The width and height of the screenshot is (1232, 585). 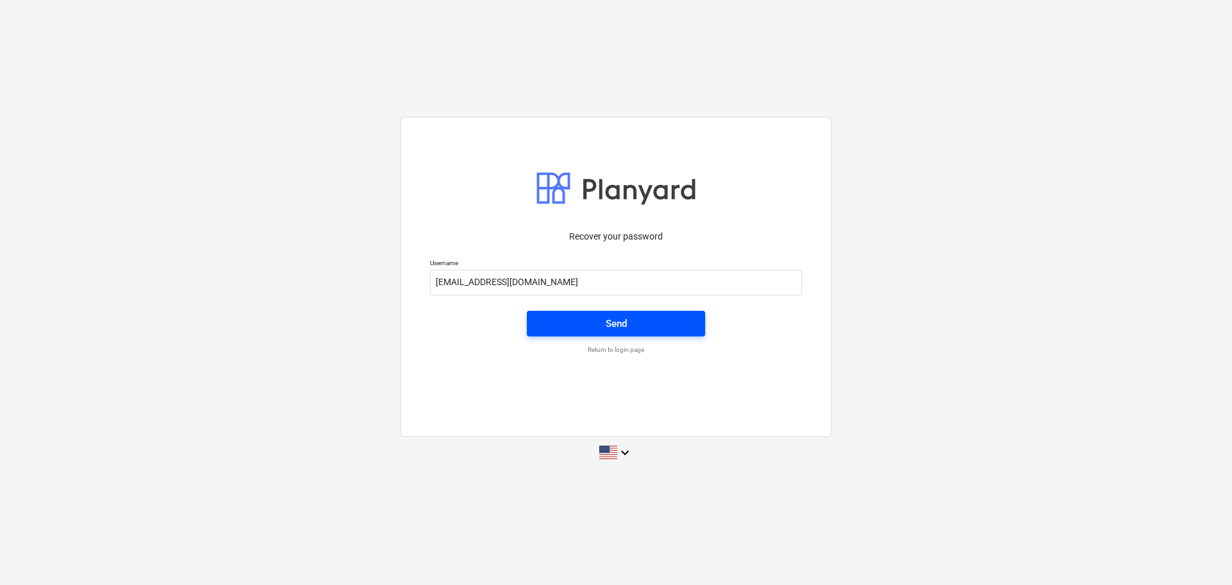 What do you see at coordinates (616, 323) in the screenshot?
I see `div: Send` at bounding box center [616, 323].